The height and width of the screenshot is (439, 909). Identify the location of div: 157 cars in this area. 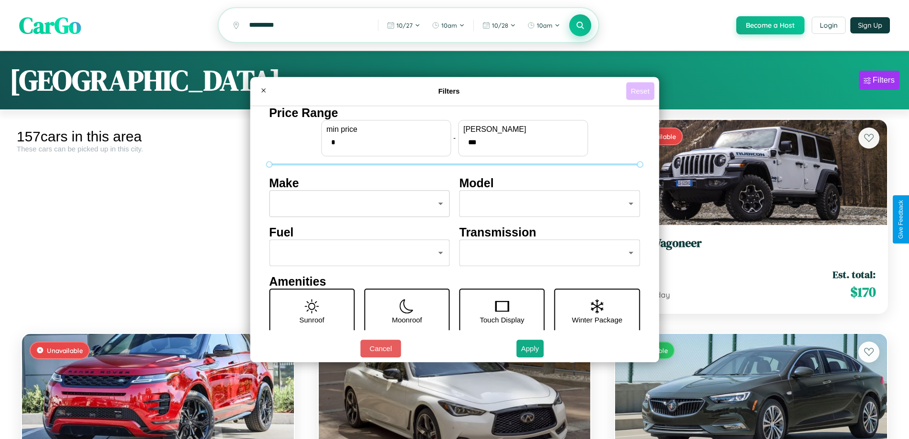
(158, 137).